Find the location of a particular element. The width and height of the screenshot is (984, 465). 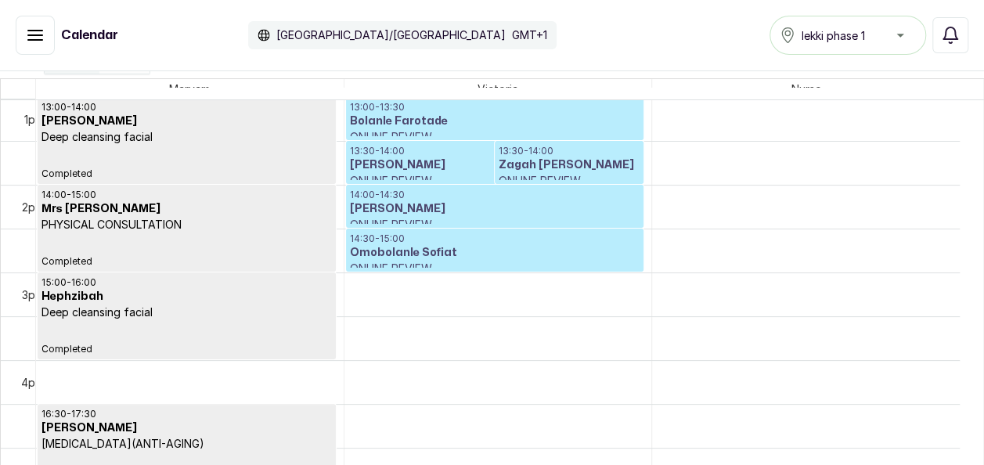

div: 4pm is located at coordinates (32, 382).